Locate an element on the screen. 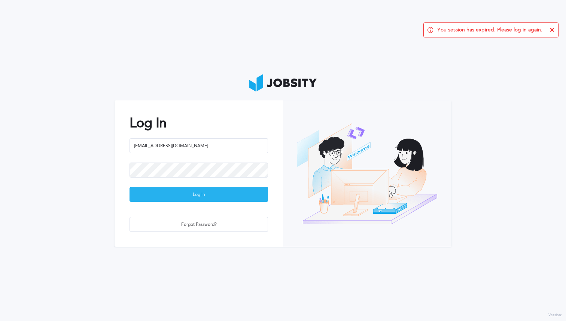 The height and width of the screenshot is (321, 566). div: Forgot Password? is located at coordinates (199, 225).